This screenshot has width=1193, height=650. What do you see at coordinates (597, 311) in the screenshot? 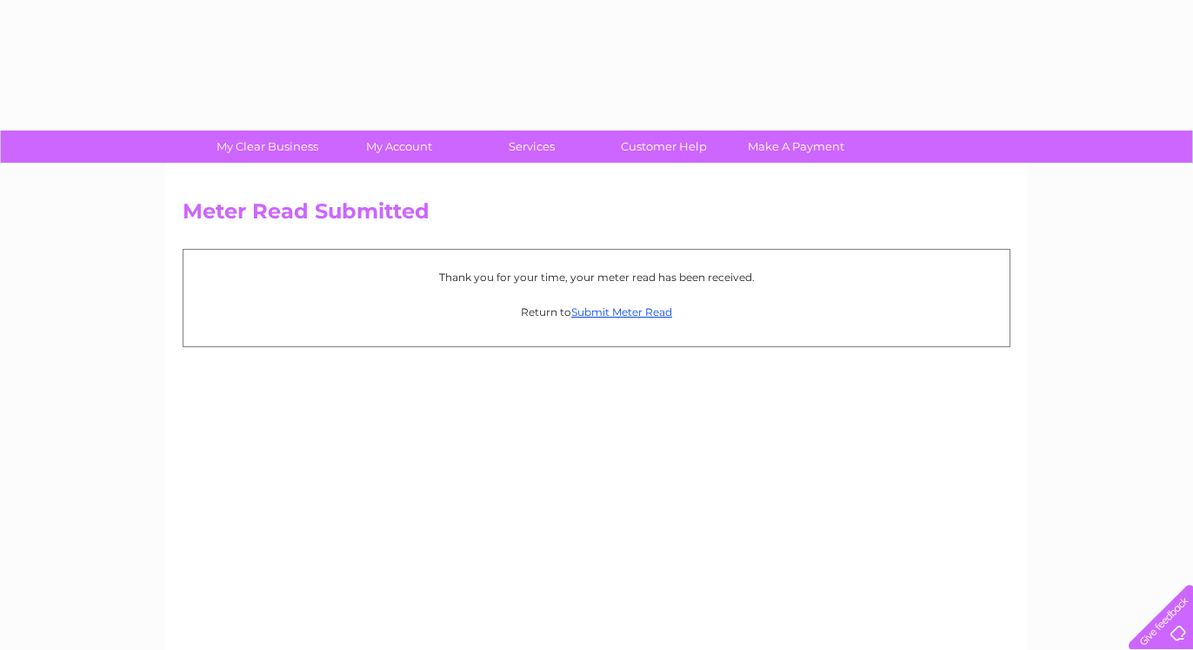
I see `p: Return to` at bounding box center [597, 311].